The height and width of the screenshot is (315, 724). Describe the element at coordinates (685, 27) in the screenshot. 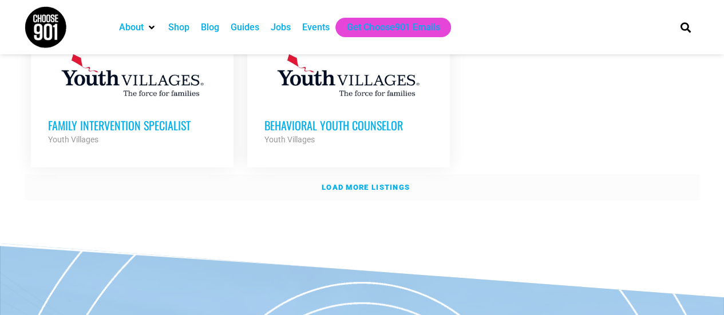

I see `div: Search` at that location.